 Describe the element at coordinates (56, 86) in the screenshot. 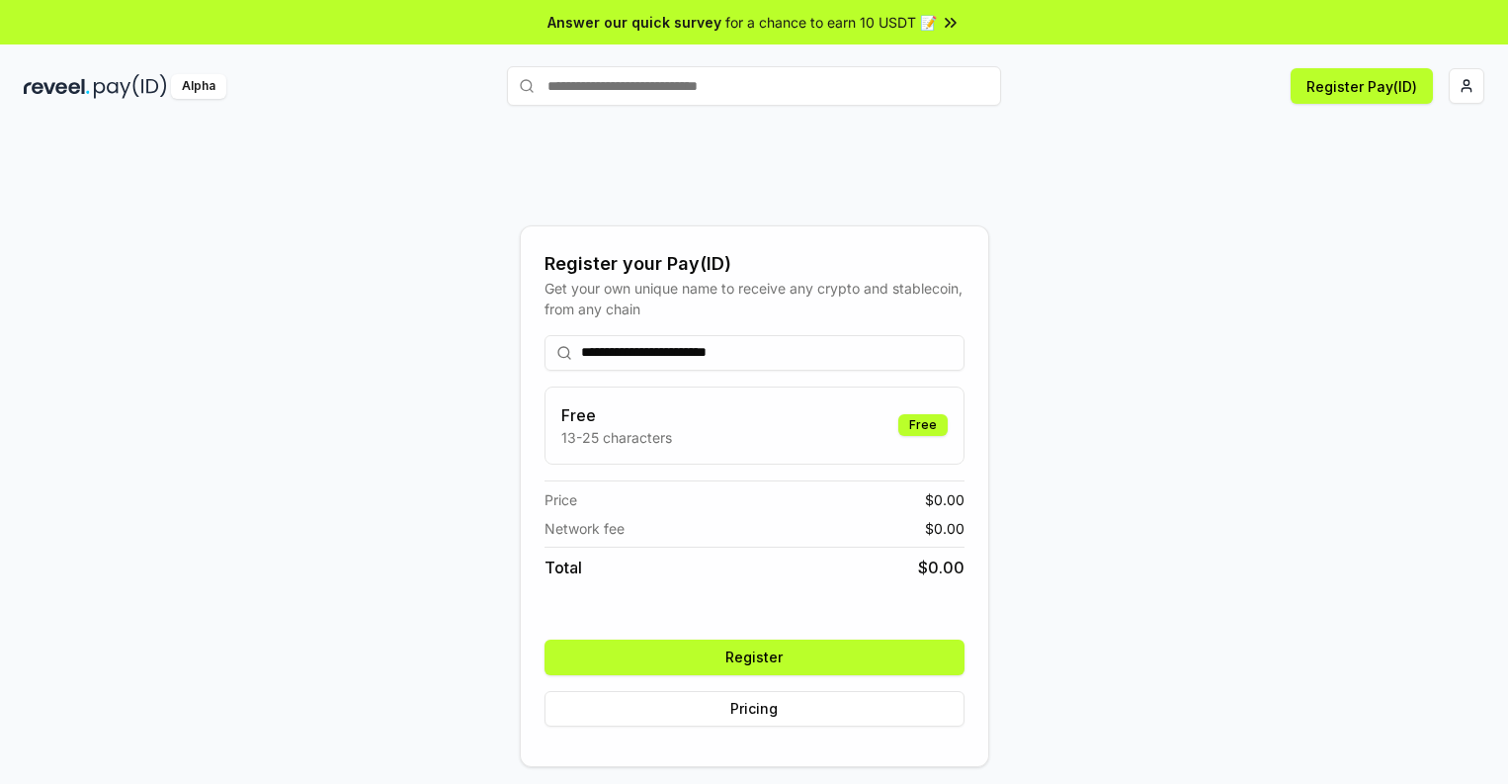

I see `img: reveel_dark` at that location.